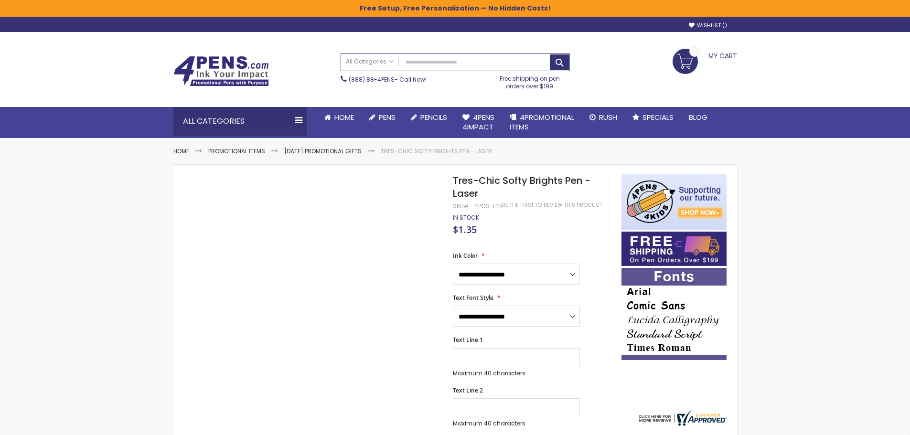 Image resolution: width=910 pixels, height=435 pixels. I want to click on span: Home, so click(344, 117).